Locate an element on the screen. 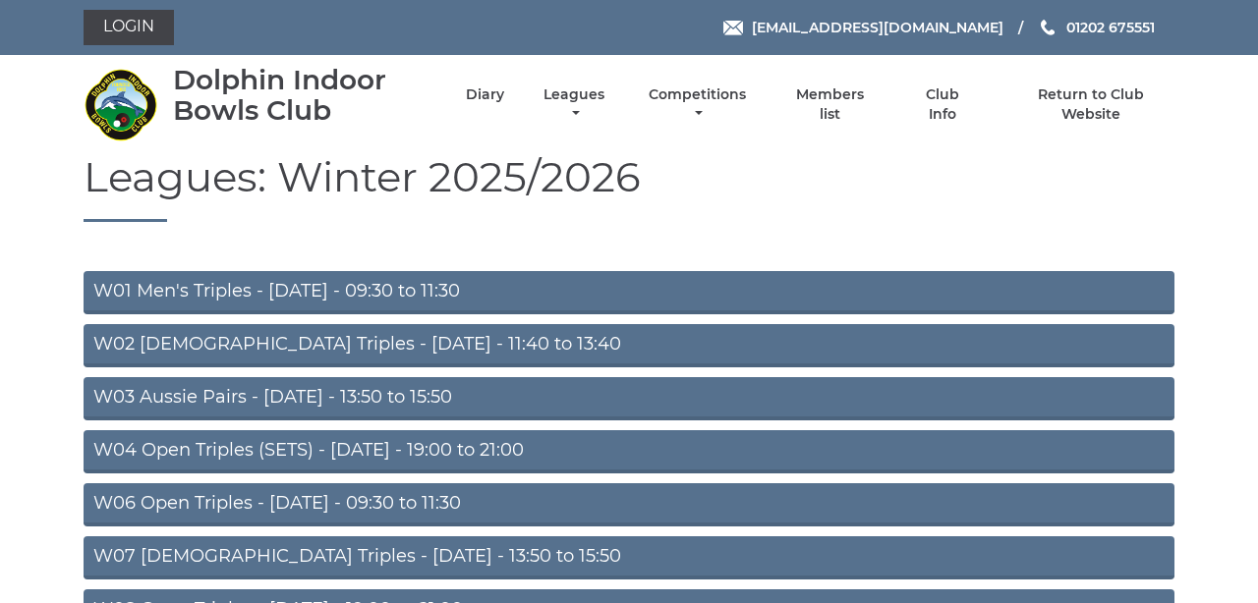 This screenshot has width=1258, height=603. div: Dolphin Indoor Bowls Club is located at coordinates (302, 95).